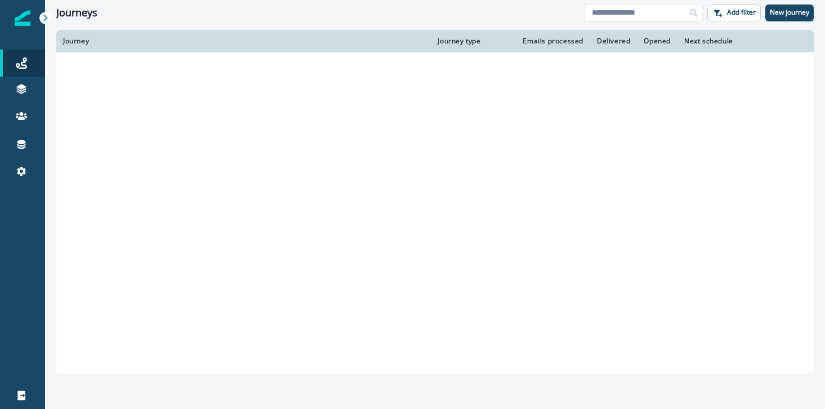 The height and width of the screenshot is (409, 825). Describe the element at coordinates (472, 41) in the screenshot. I see `div: Journey type` at that location.